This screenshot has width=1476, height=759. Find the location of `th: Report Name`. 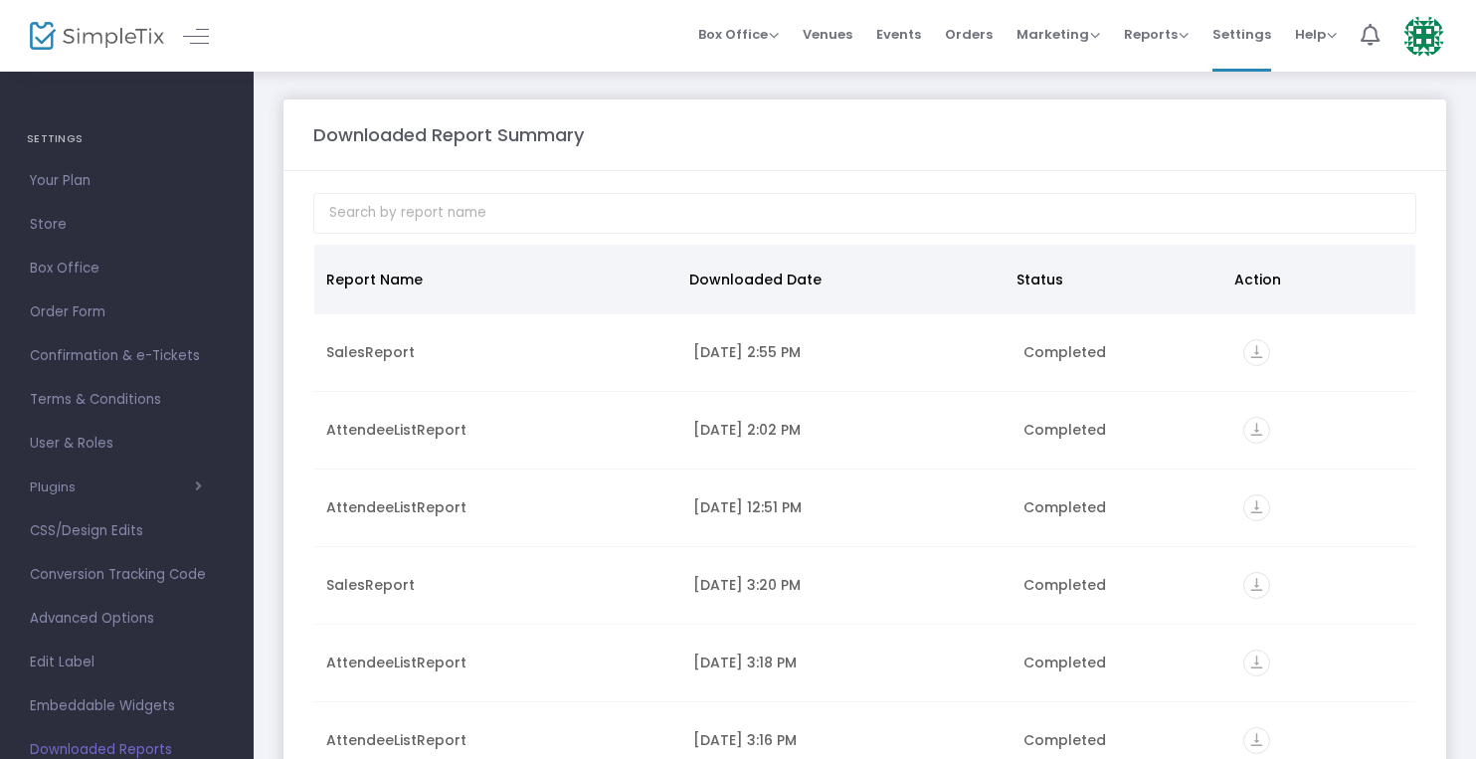

th: Report Name is located at coordinates (495, 280).